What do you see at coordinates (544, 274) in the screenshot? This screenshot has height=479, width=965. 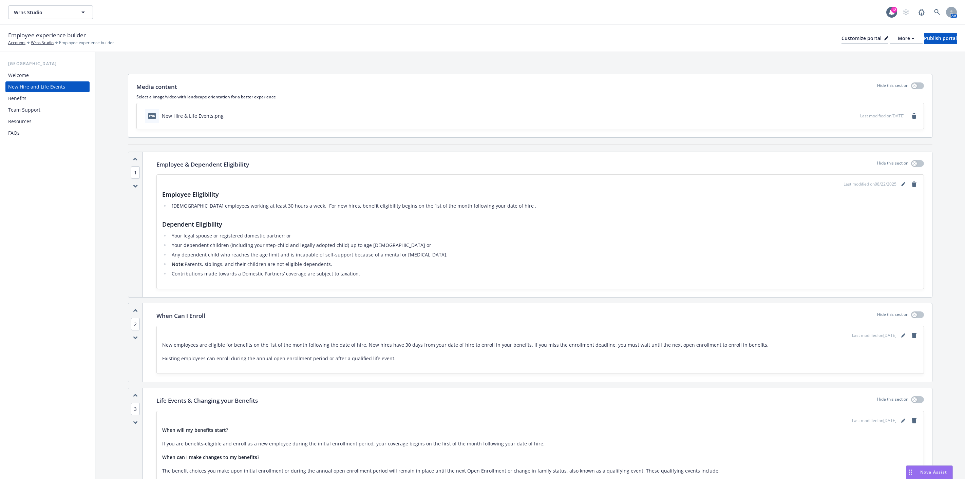 I see `li: Contributions made towards a Domestic Partners’ coverage are subject to taxation.` at bounding box center [544, 274].